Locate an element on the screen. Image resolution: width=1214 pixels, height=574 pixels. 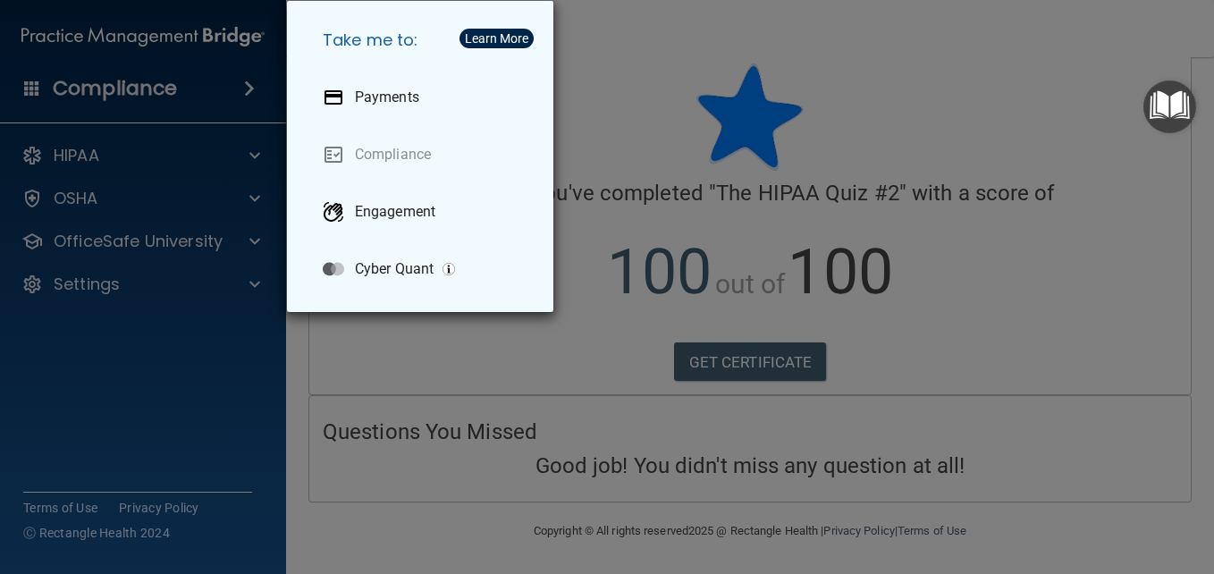
p: Payments is located at coordinates (387, 97).